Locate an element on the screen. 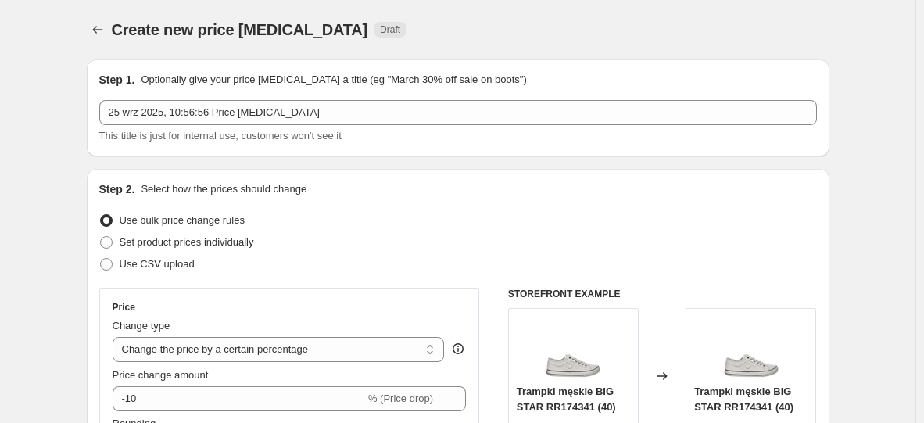  span: Set product prices individually is located at coordinates (187, 242).